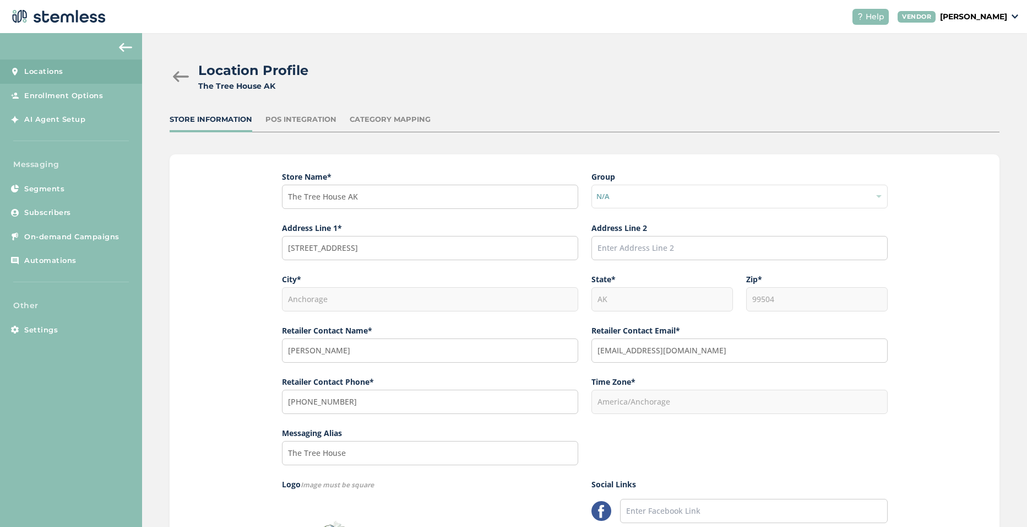 This screenshot has height=527, width=1027. What do you see at coordinates (44, 72) in the screenshot?
I see `span: Locations` at bounding box center [44, 72].